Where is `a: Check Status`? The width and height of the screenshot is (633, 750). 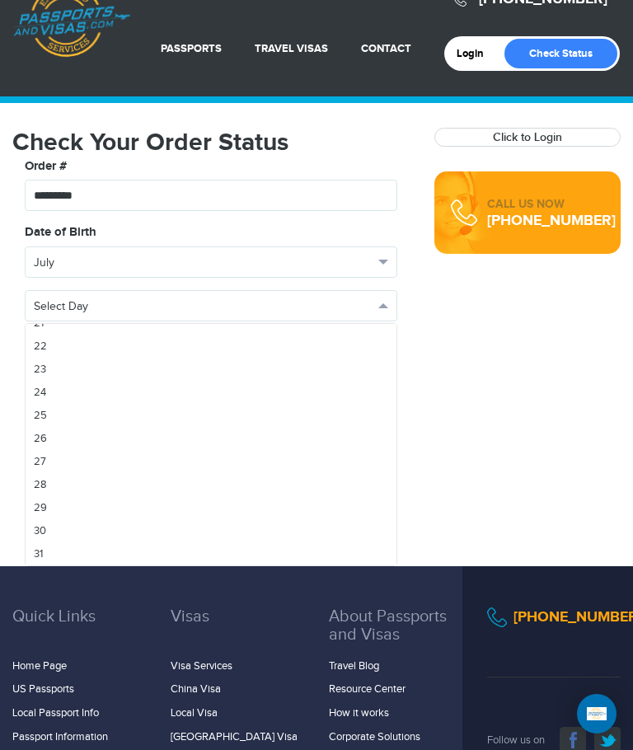 a: Check Status is located at coordinates (561, 54).